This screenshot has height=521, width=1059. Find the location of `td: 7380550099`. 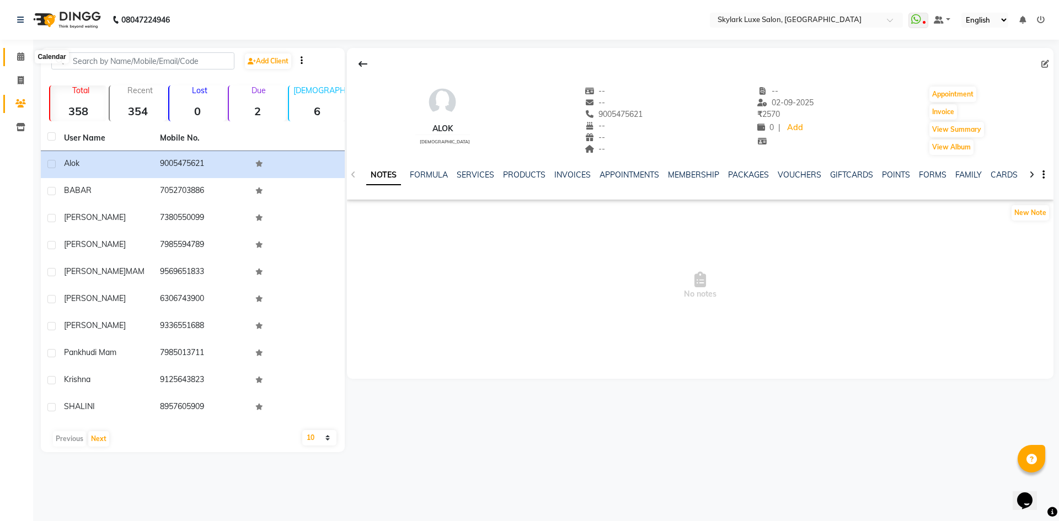

td: 7380550099 is located at coordinates (201, 218).